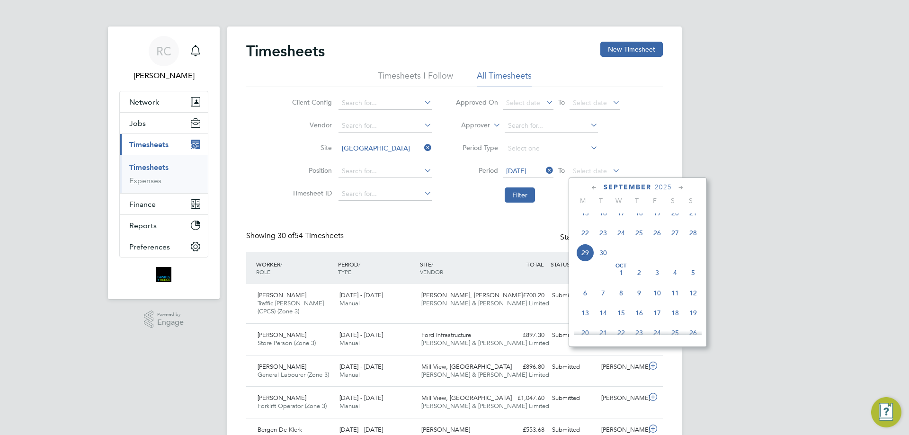 The height and width of the screenshot is (435, 909). Describe the element at coordinates (310, 125) in the screenshot. I see `label: Vendor` at that location.